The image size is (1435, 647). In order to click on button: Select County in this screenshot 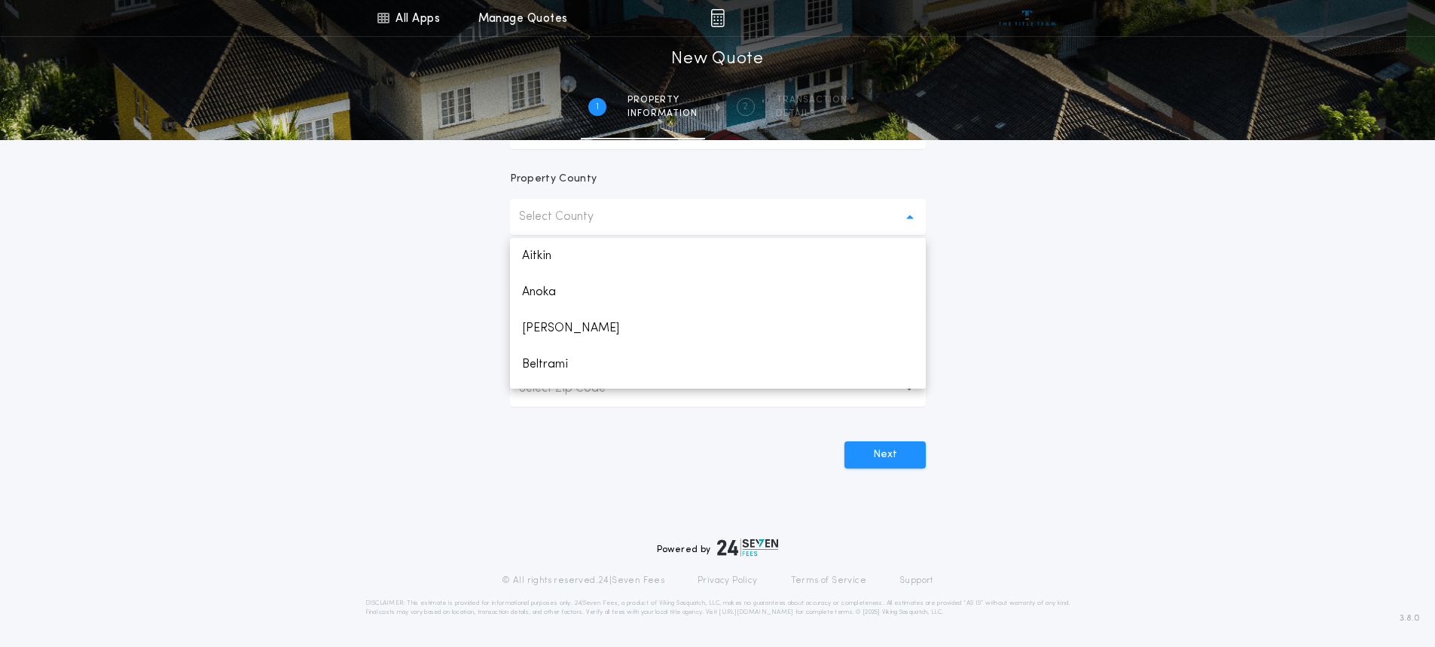, I will do `click(718, 217)`.